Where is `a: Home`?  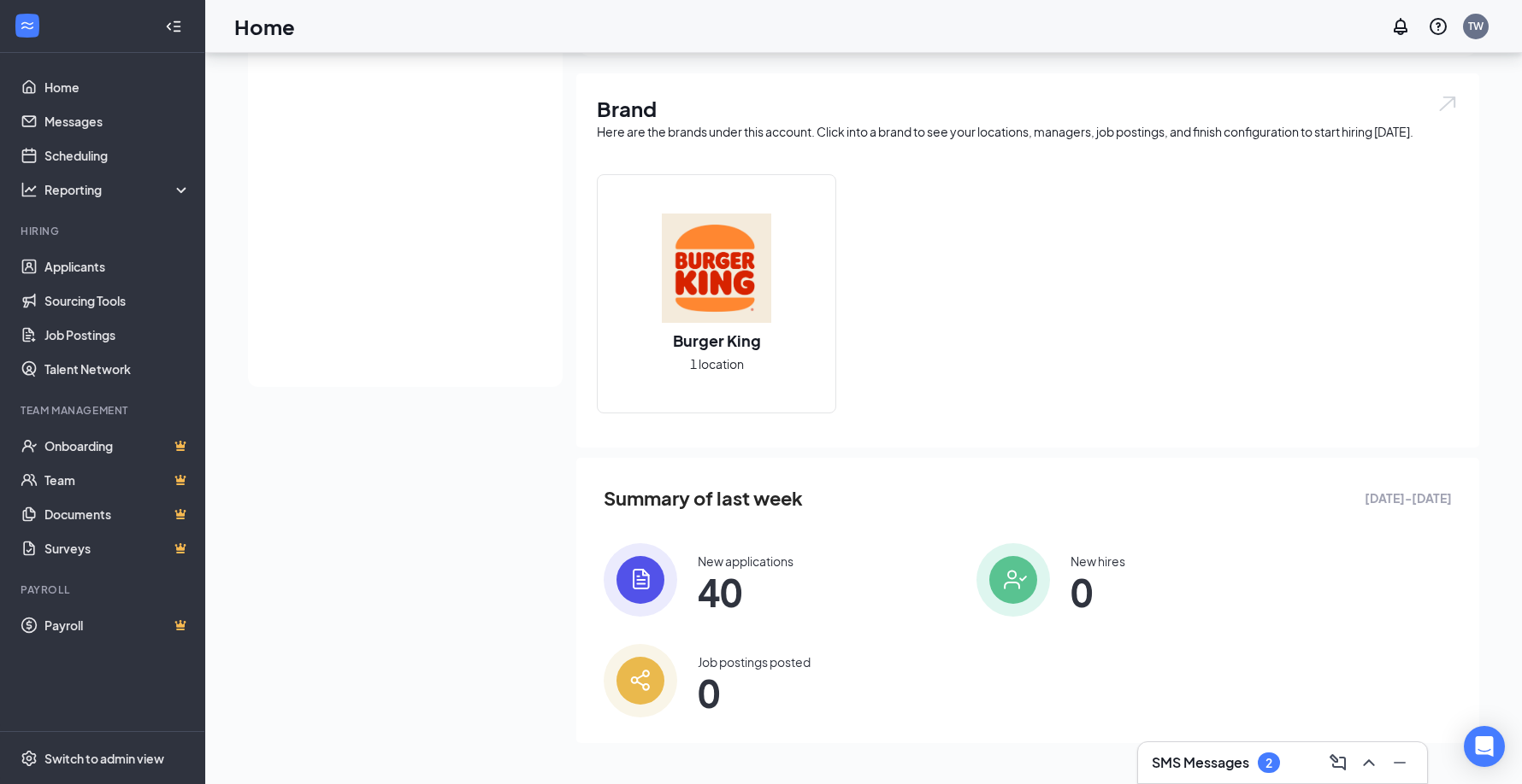 a: Home is located at coordinates (117, 88).